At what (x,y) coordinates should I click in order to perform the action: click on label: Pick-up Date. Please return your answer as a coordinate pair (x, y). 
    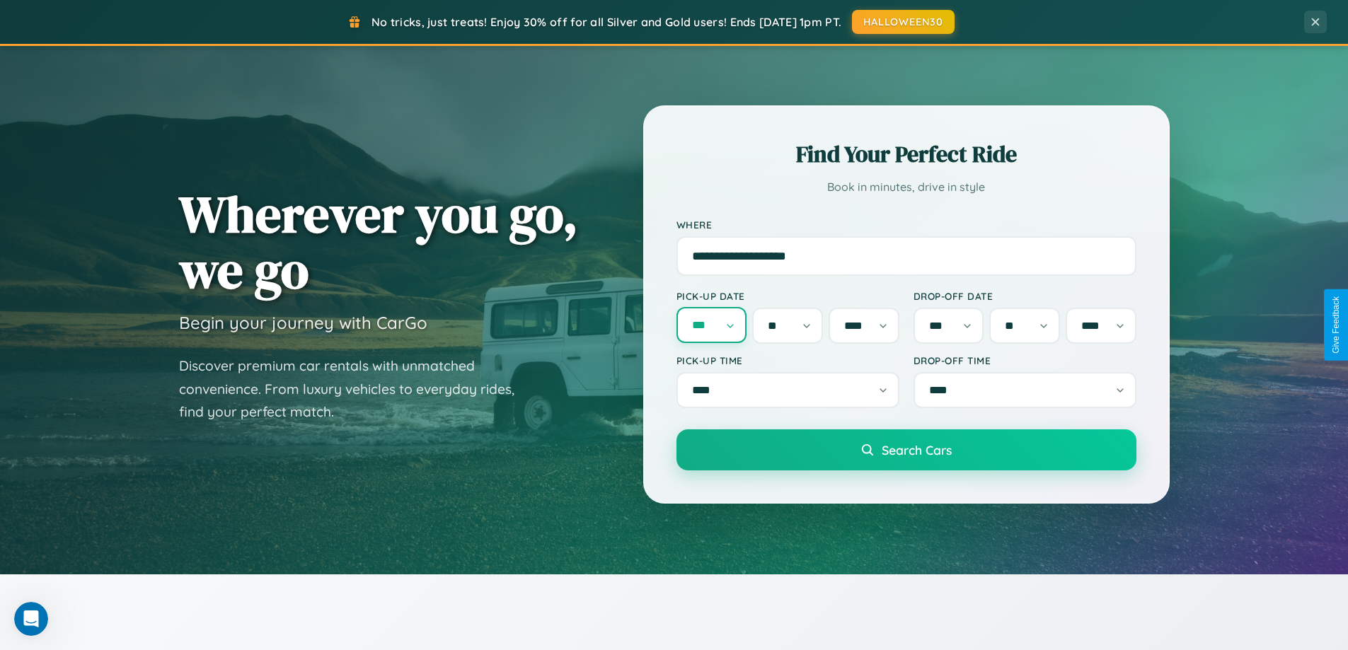
    Looking at the image, I should click on (787, 296).